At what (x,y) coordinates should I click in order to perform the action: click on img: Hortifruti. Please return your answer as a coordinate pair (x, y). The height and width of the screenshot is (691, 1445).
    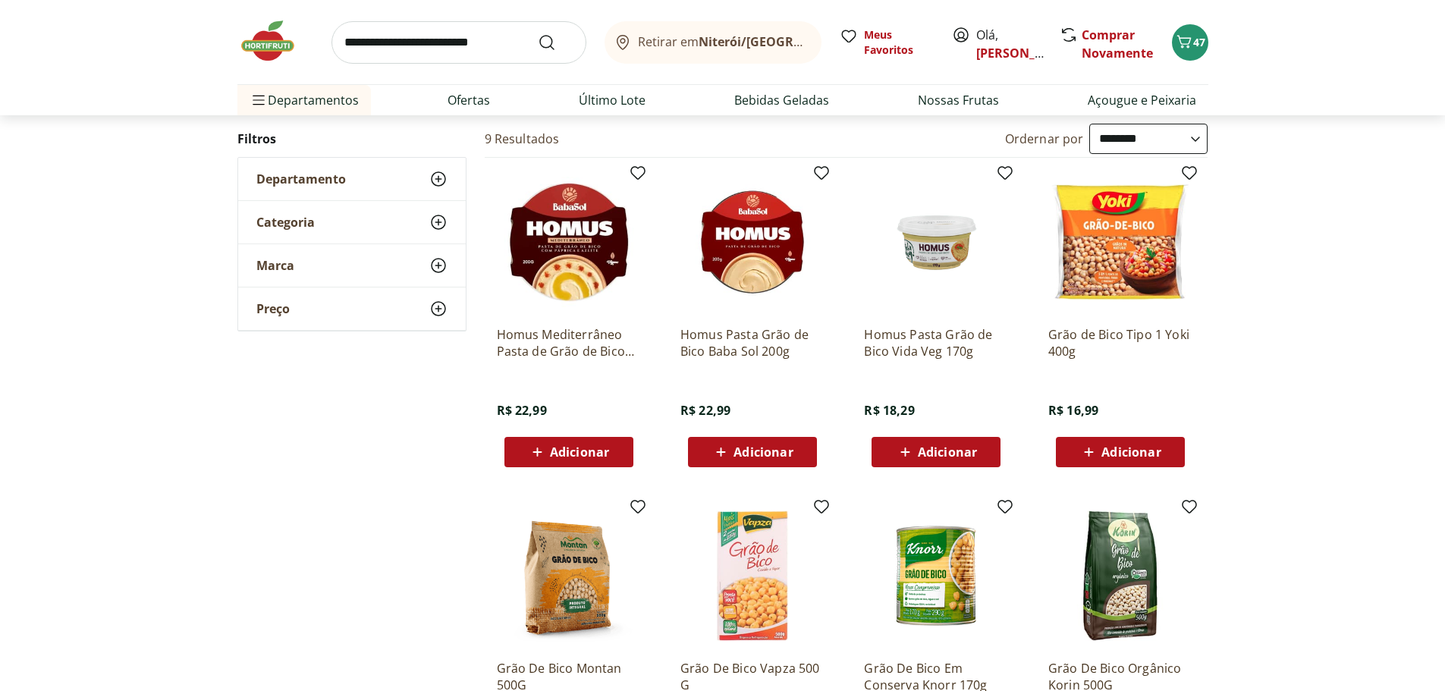
    Looking at the image, I should click on (275, 41).